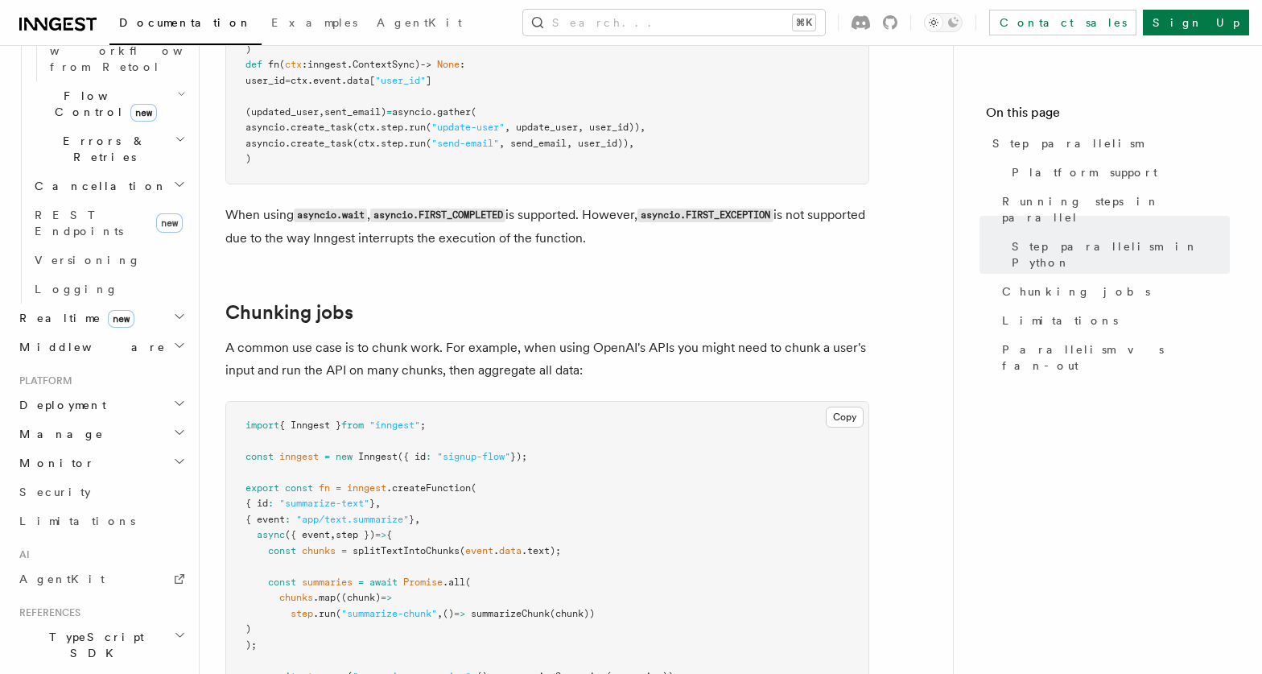 The height and width of the screenshot is (674, 1262). Describe the element at coordinates (21, 554) in the screenshot. I see `span: AI` at that location.